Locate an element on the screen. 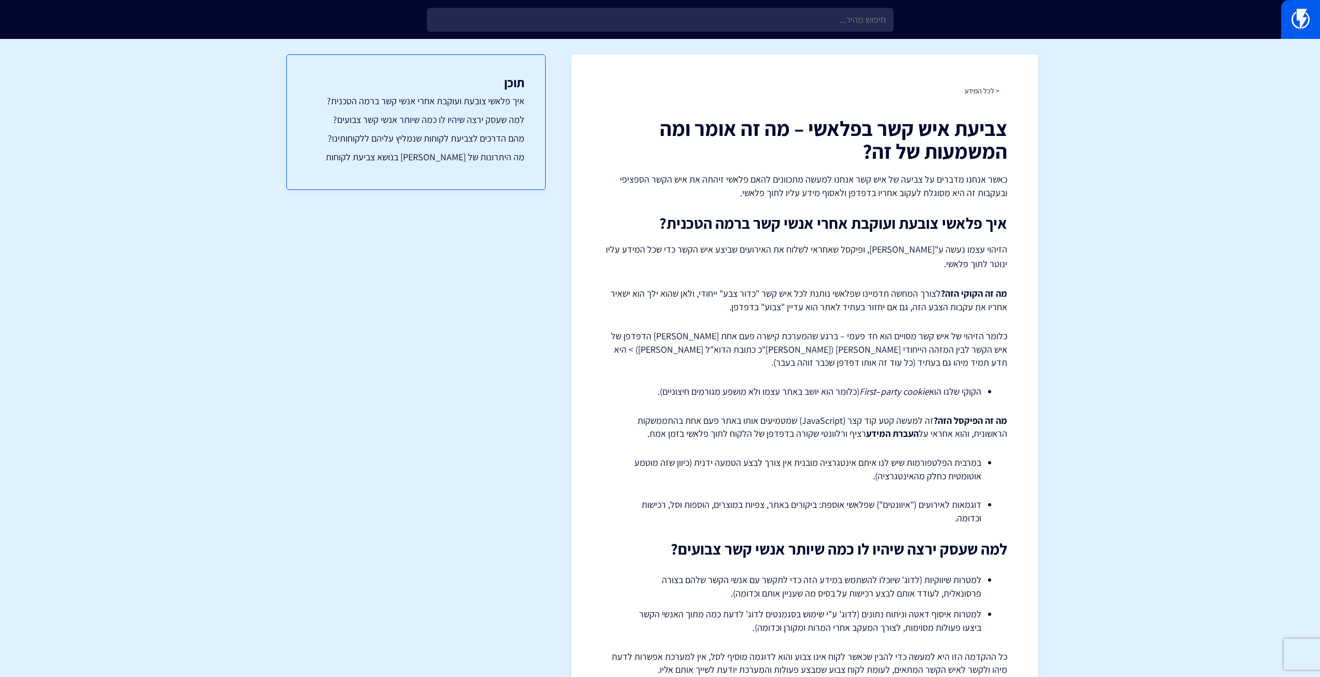  strong: מה זה הפיקסל הזה? is located at coordinates (971, 420).